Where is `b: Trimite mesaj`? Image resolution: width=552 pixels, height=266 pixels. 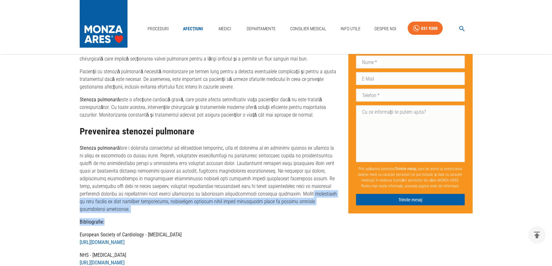
b: Trimite mesaj is located at coordinates (406, 169).